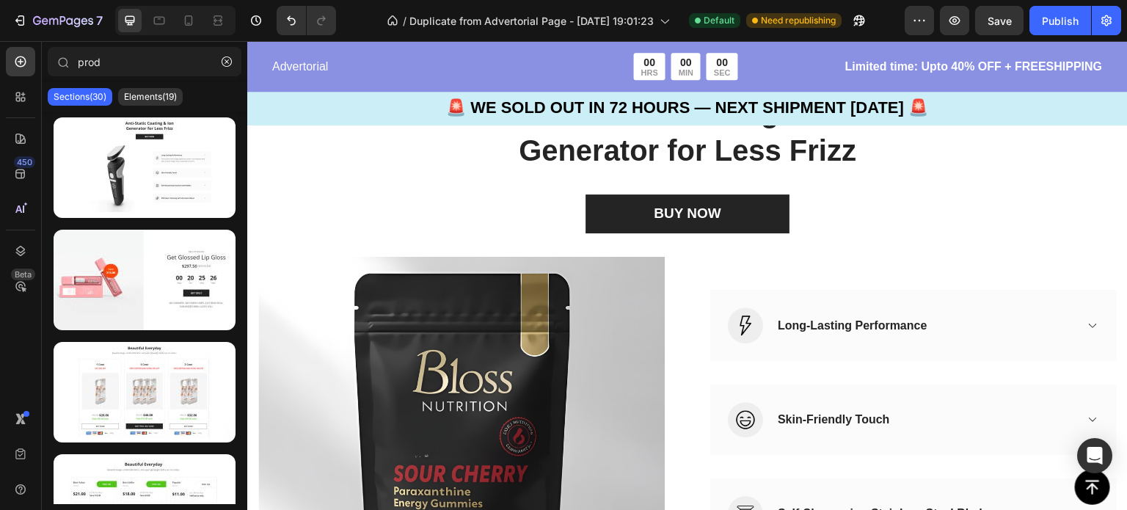  Describe the element at coordinates (475, 32) in the screenshot. I see `p: SEC` at that location.